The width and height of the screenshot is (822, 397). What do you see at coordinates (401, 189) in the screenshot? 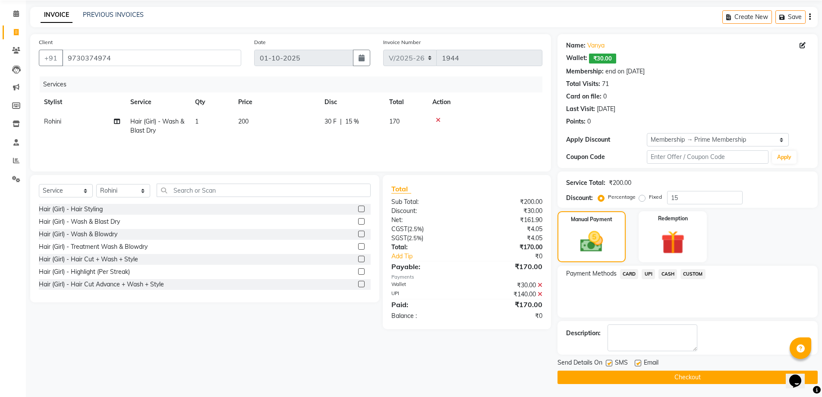
I see `span: Total` at bounding box center [401, 189].